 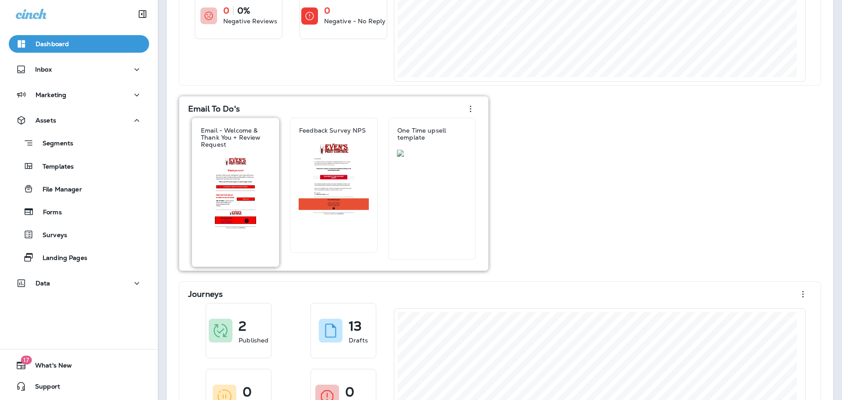 What do you see at coordinates (49, 367) in the screenshot?
I see `span: What's New` at bounding box center [49, 367].